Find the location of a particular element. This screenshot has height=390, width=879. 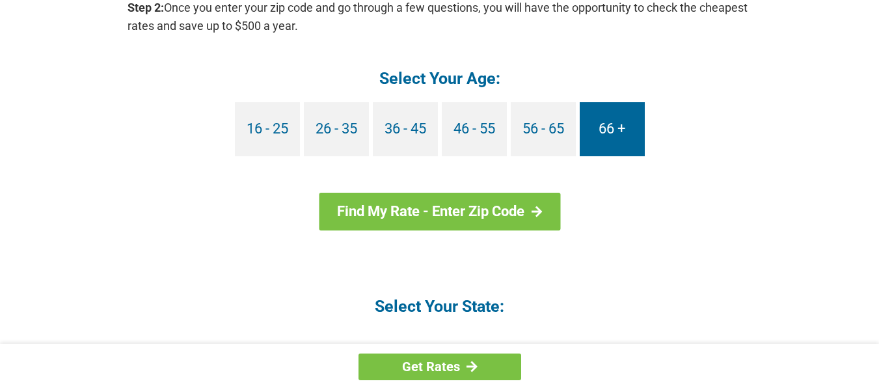

a: 46 - 55 is located at coordinates (474, 129).